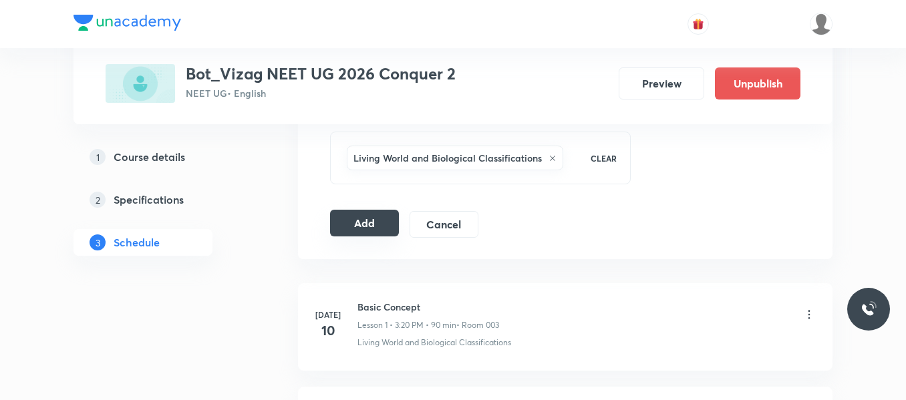 The height and width of the screenshot is (400, 906). Describe the element at coordinates (758, 84) in the screenshot. I see `button: Unpublish` at that location.